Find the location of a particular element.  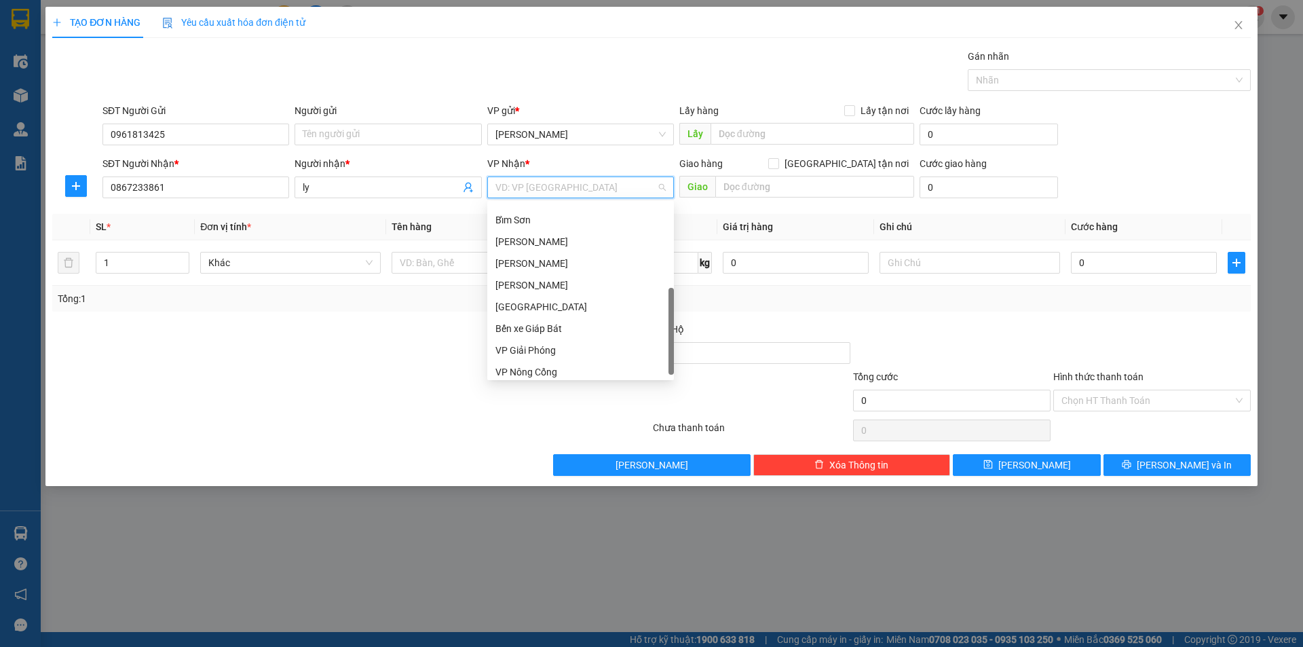

span: Giao hàng is located at coordinates (701, 164).